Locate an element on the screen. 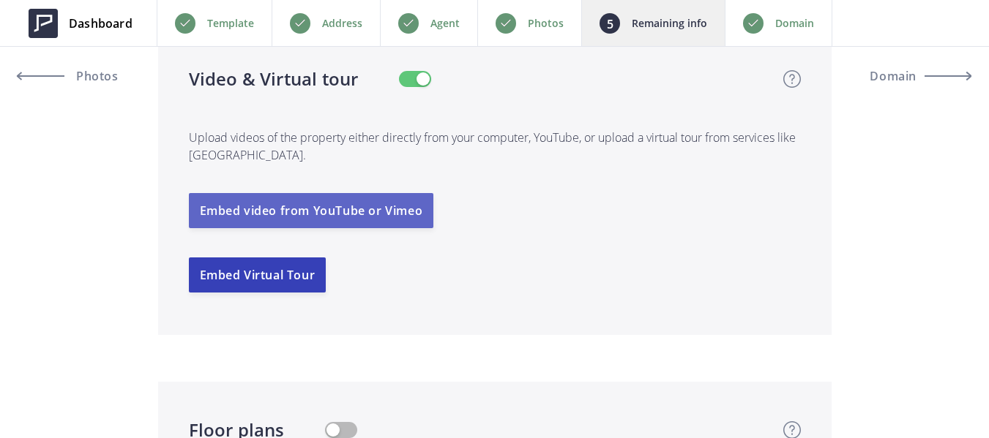 The image size is (989, 438). button: Embed Virtual Tour is located at coordinates (258, 275).